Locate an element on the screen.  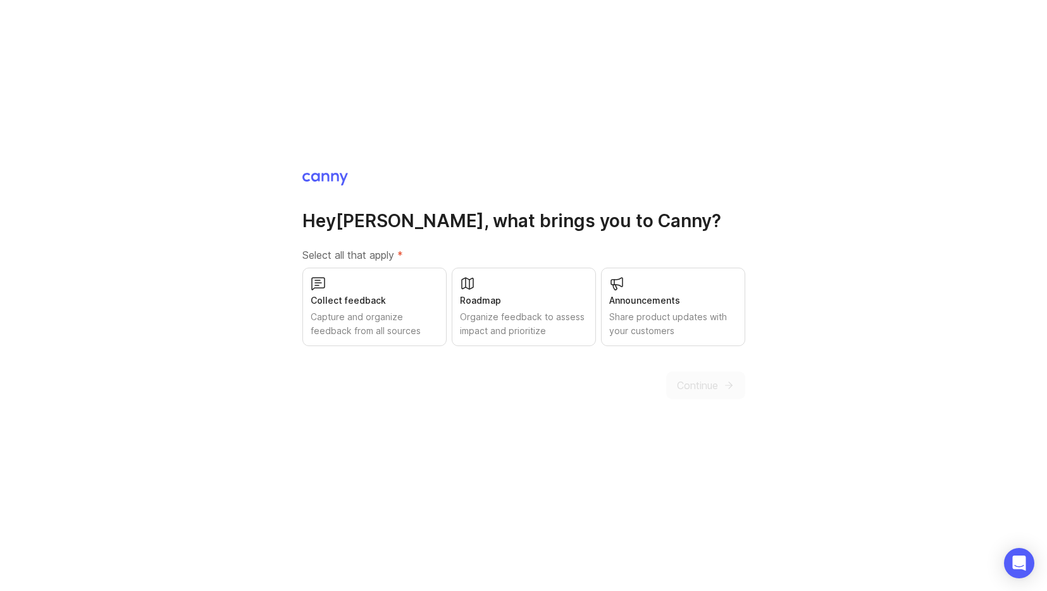
img: Canny Home is located at coordinates (325, 179).